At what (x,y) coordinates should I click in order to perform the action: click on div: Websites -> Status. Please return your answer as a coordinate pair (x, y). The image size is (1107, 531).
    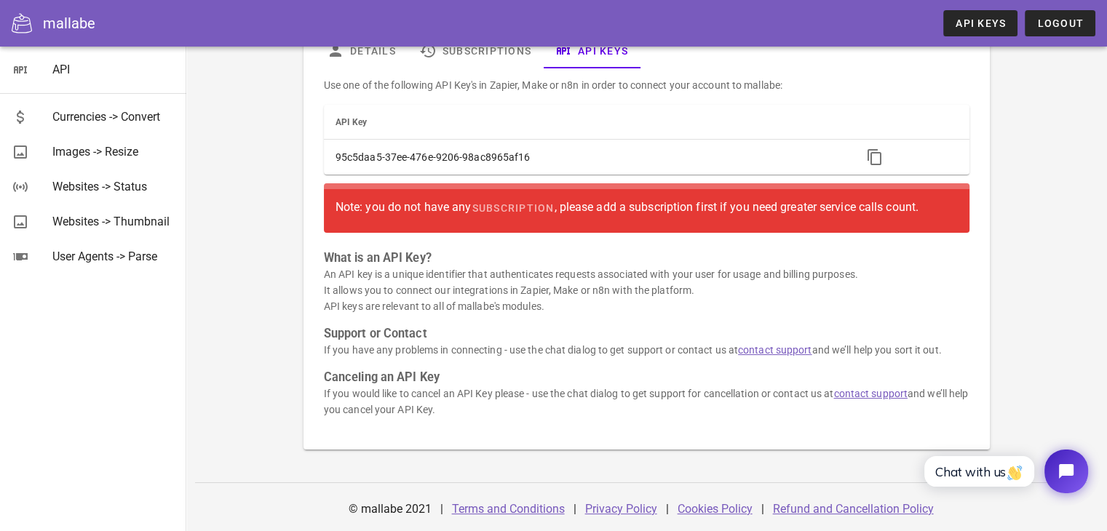
    Looking at the image, I should click on (114, 186).